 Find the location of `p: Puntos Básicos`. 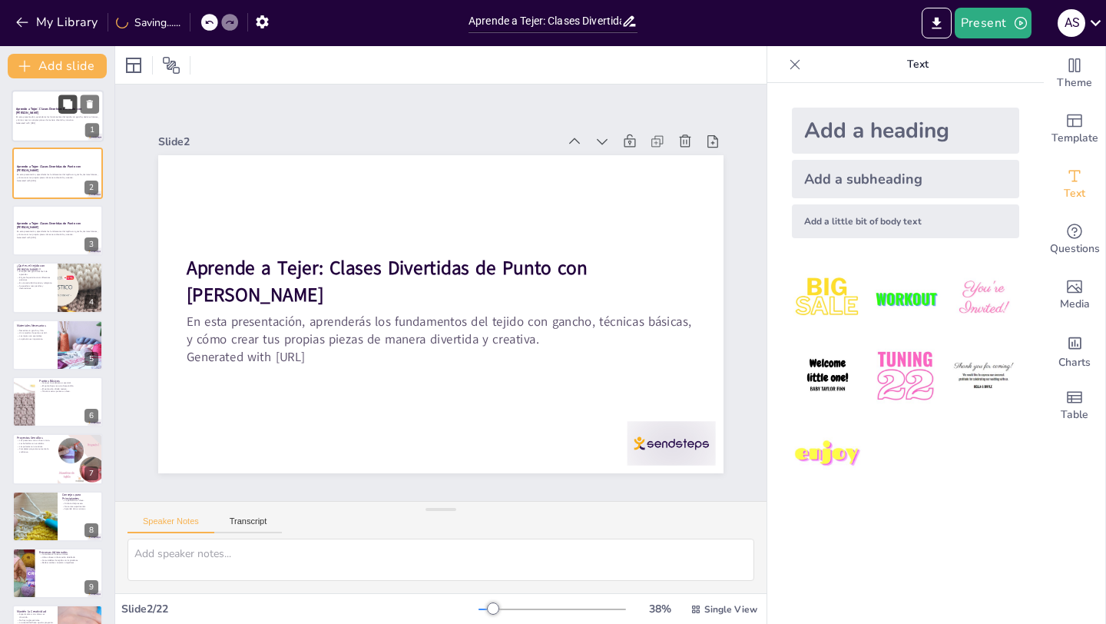

p: Puntos Básicos is located at coordinates (68, 381).